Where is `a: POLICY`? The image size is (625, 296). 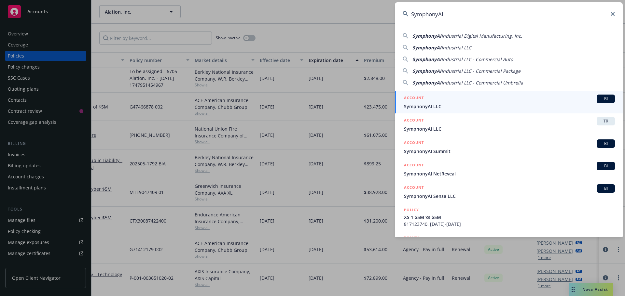 a: POLICY is located at coordinates (509, 245).